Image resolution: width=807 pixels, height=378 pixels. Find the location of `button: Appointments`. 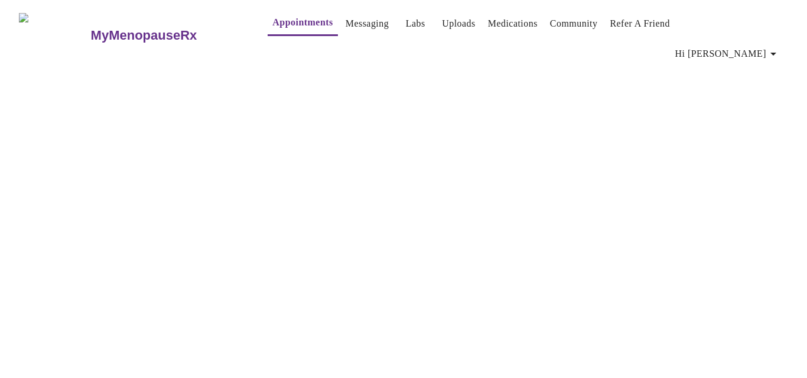

button: Appointments is located at coordinates (303, 23).